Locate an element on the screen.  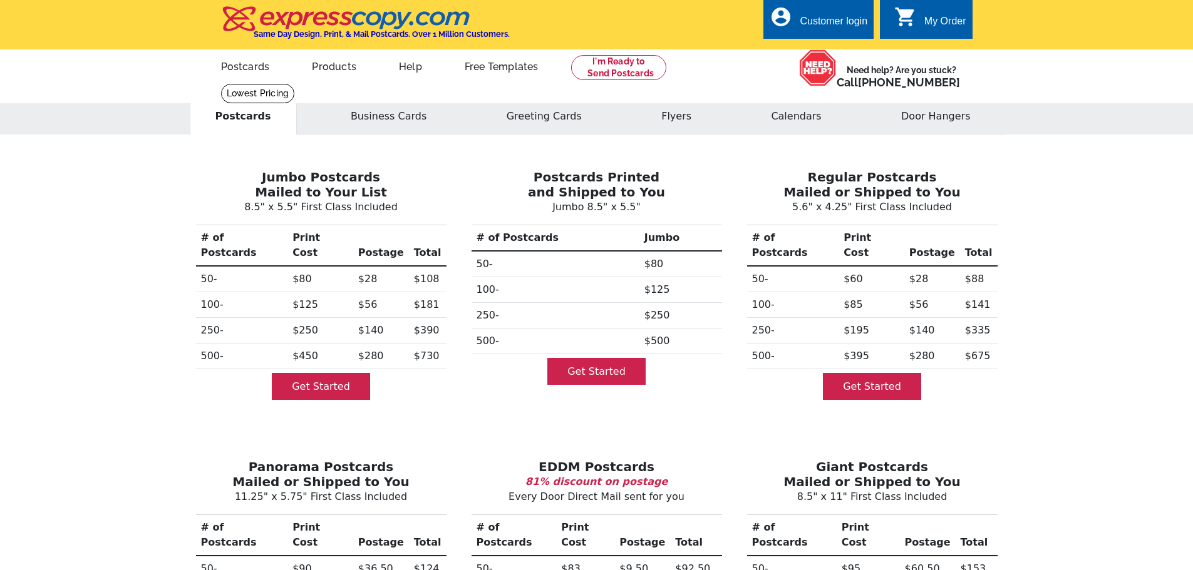
h3: Panorama Postcards Mailed or Shipped to You is located at coordinates (321, 475).